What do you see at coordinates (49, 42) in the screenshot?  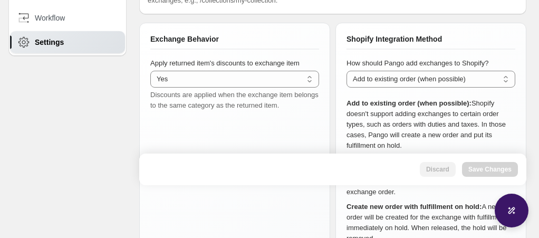 I see `span: Settings` at bounding box center [49, 42].